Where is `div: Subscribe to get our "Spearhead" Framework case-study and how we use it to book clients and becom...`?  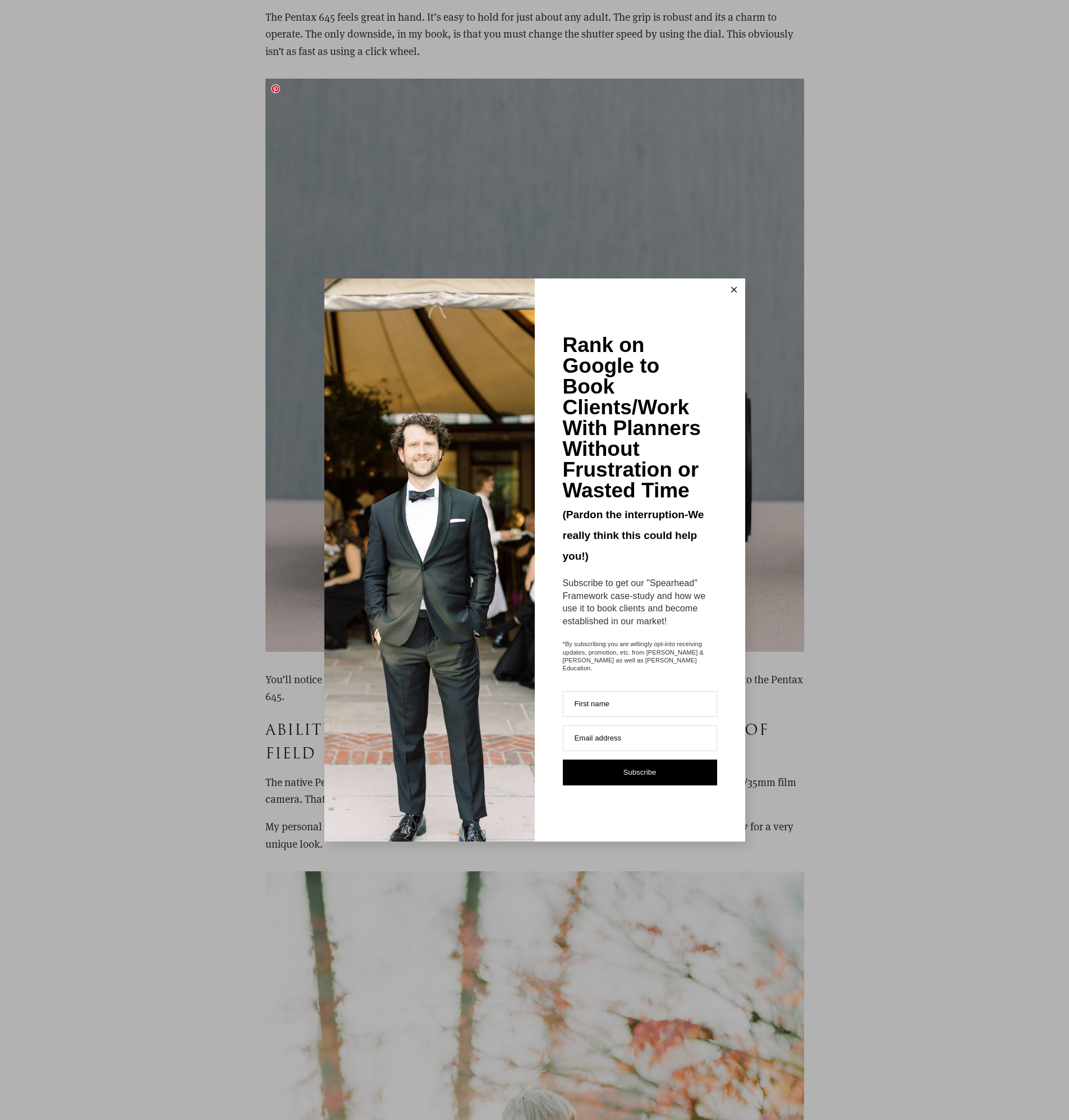 div: Subscribe to get our "Spearhead" Framework case-study and how we use it to book clients and becom... is located at coordinates (640, 602).